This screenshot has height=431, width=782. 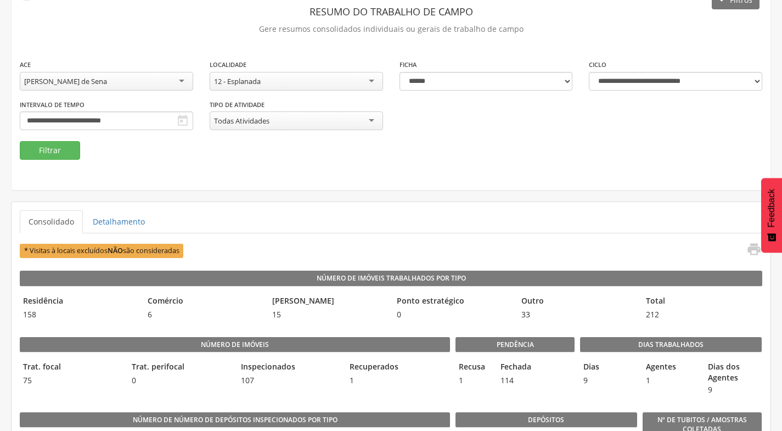 I want to click on header: Resumo do Trabalho de Campo, so click(x=391, y=12).